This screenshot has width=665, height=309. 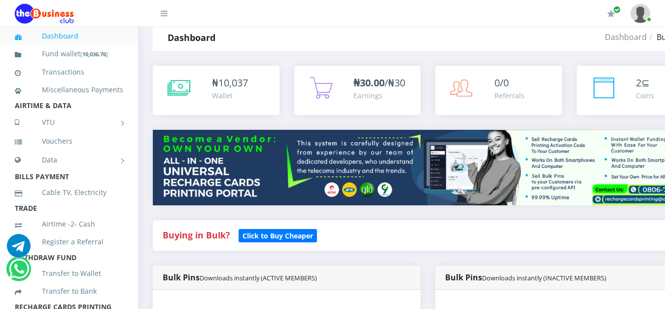 I want to click on a: Transfer to Wallet, so click(x=69, y=273).